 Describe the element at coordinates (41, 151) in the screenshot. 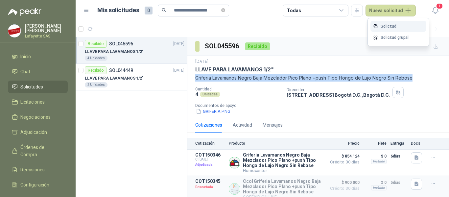

I see `span: Órdenes de Compra` at that location.